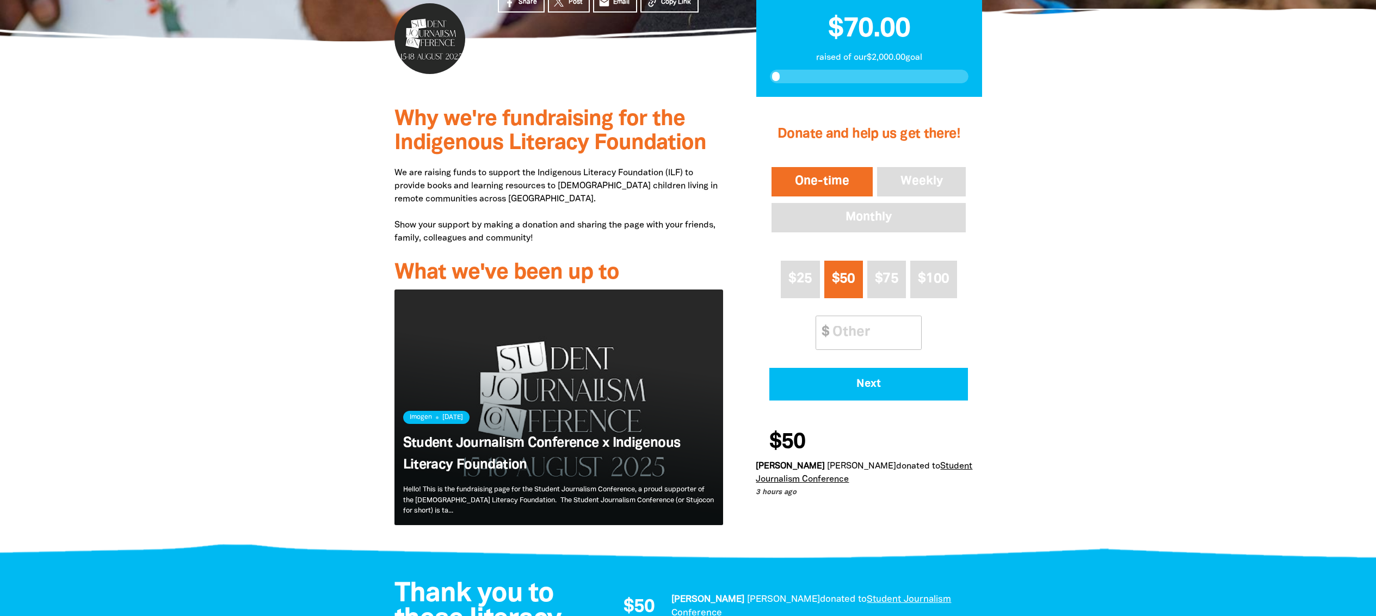 The width and height of the screenshot is (1376, 616). Describe the element at coordinates (868, 384) in the screenshot. I see `button: Pay with Credit Card` at that location.